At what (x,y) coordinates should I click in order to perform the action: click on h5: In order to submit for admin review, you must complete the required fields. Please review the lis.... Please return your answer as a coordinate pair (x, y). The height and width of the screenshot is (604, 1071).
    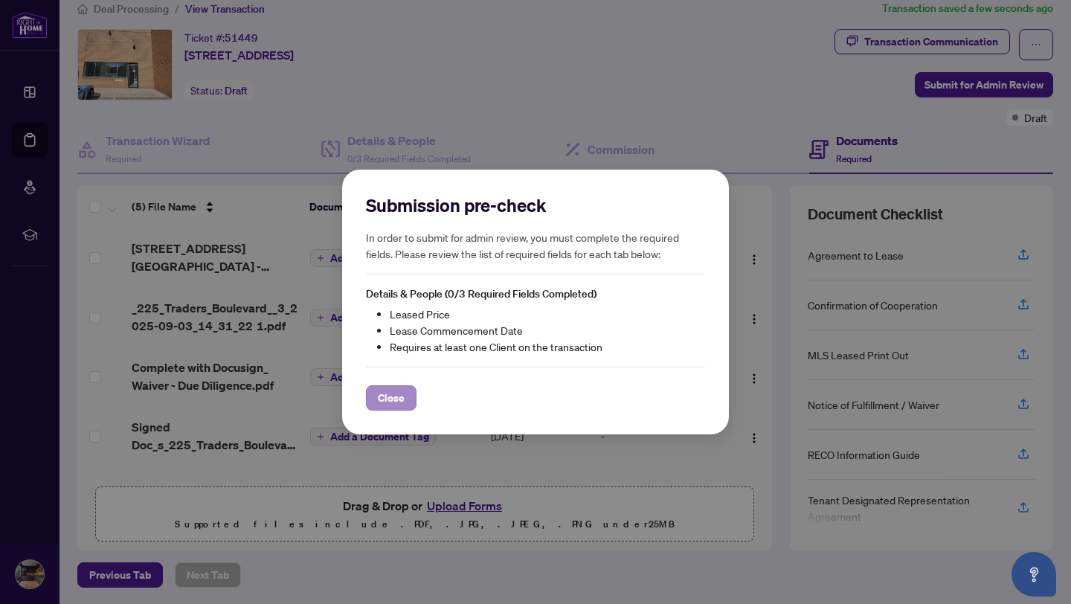
    Looking at the image, I should click on (535, 245).